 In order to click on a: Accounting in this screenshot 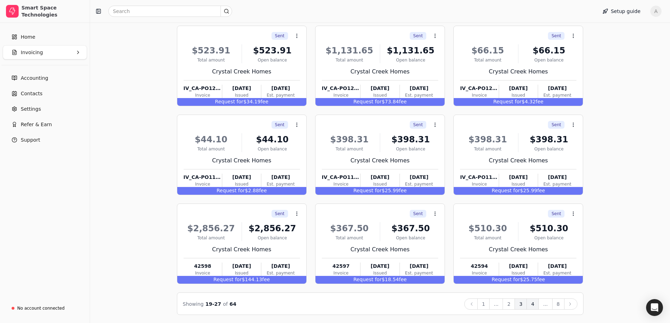, I will do `click(45, 78)`.